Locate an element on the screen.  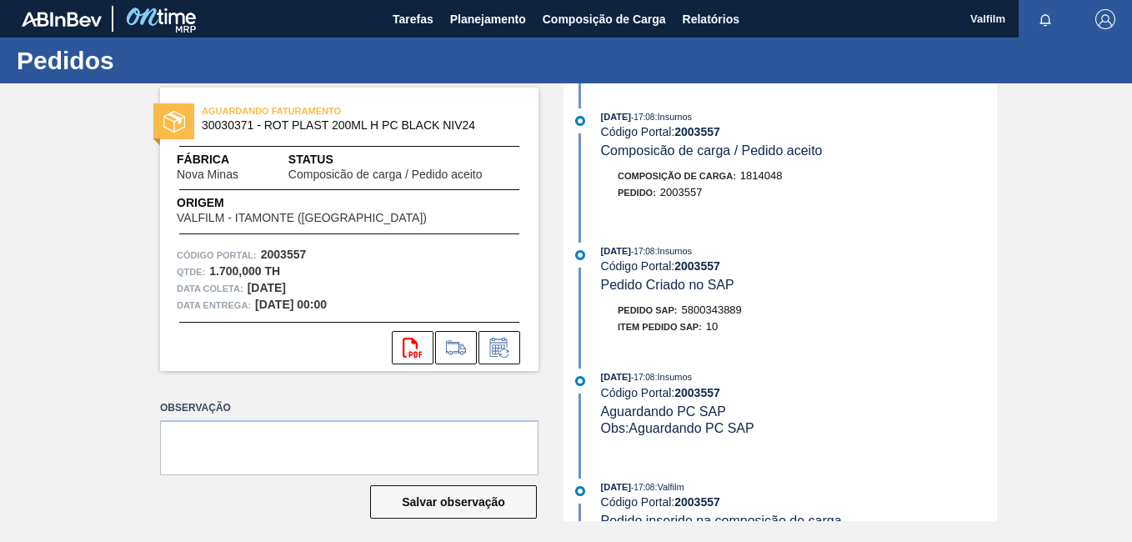
strong: 1.700,000 TH is located at coordinates (244, 271).